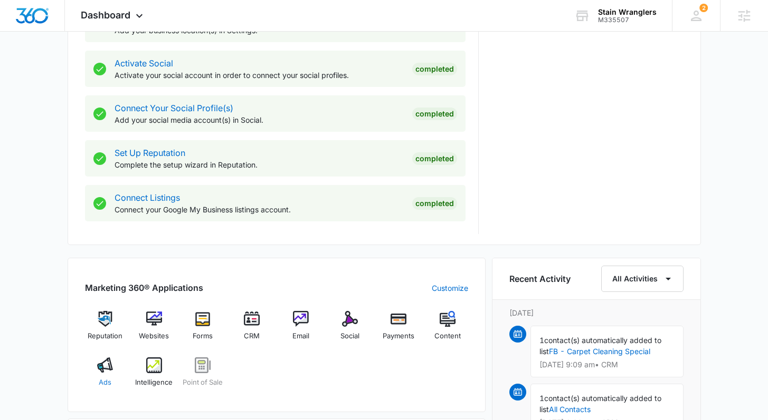  What do you see at coordinates (154, 330) in the screenshot?
I see `a: Websites` at bounding box center [154, 330].